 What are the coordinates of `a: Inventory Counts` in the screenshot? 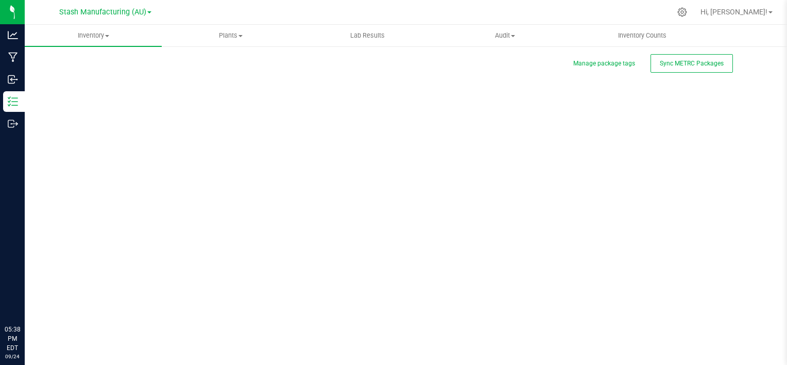 It's located at (642, 36).